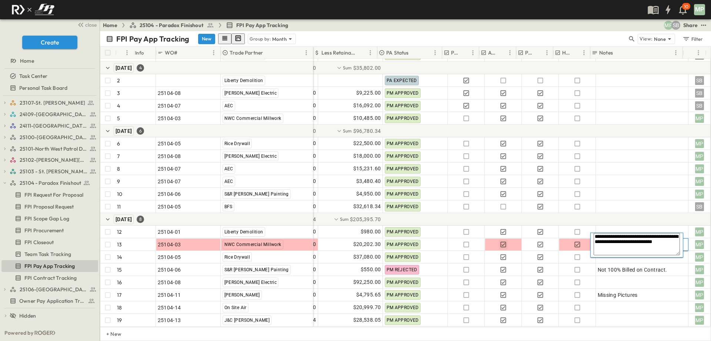 This screenshot has height=341, width=711. Describe the element at coordinates (369, 181) in the screenshot. I see `span: $3,480.40` at that location.